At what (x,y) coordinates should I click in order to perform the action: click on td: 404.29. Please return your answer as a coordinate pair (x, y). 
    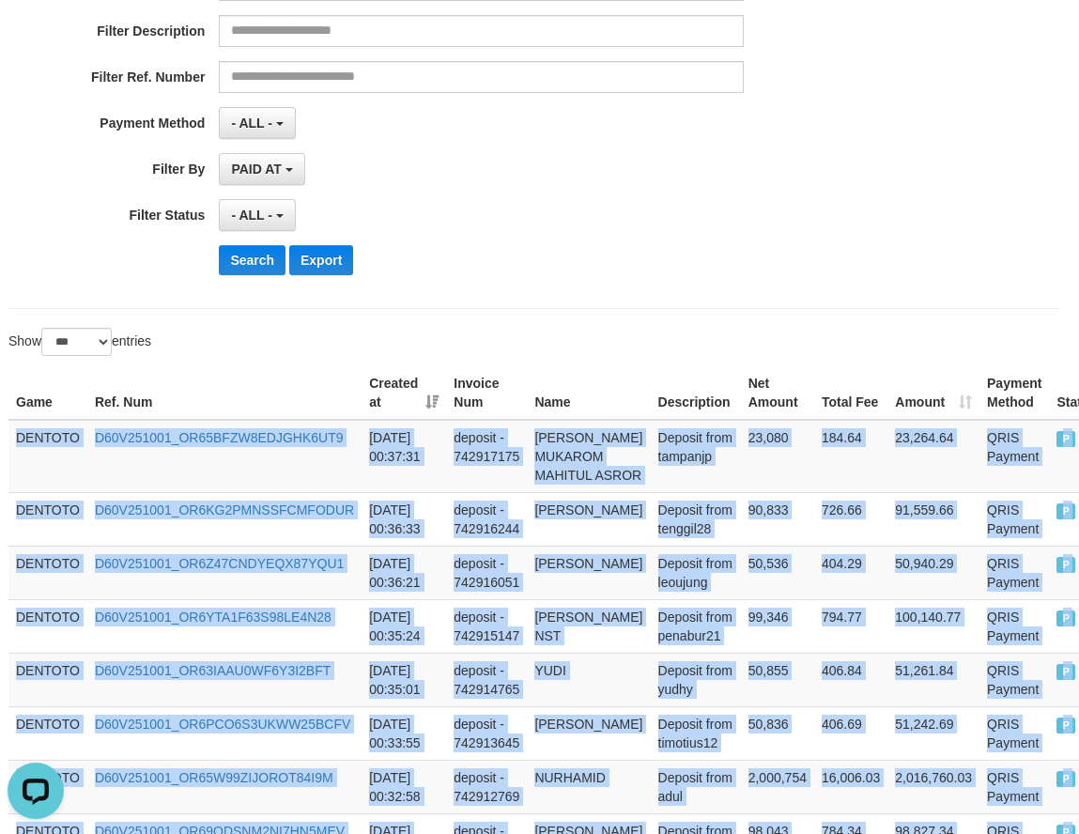
    Looking at the image, I should click on (851, 572).